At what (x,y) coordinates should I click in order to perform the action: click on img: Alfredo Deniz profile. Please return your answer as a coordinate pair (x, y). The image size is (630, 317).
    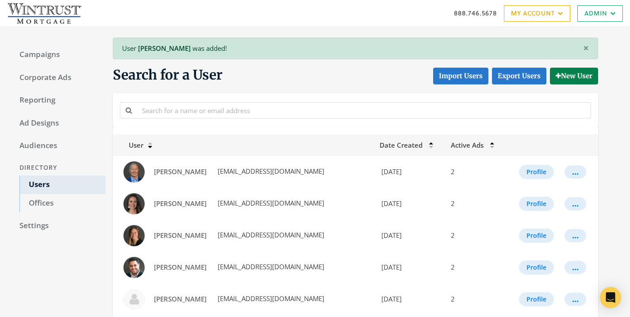
    Looking at the image, I should click on (134, 268).